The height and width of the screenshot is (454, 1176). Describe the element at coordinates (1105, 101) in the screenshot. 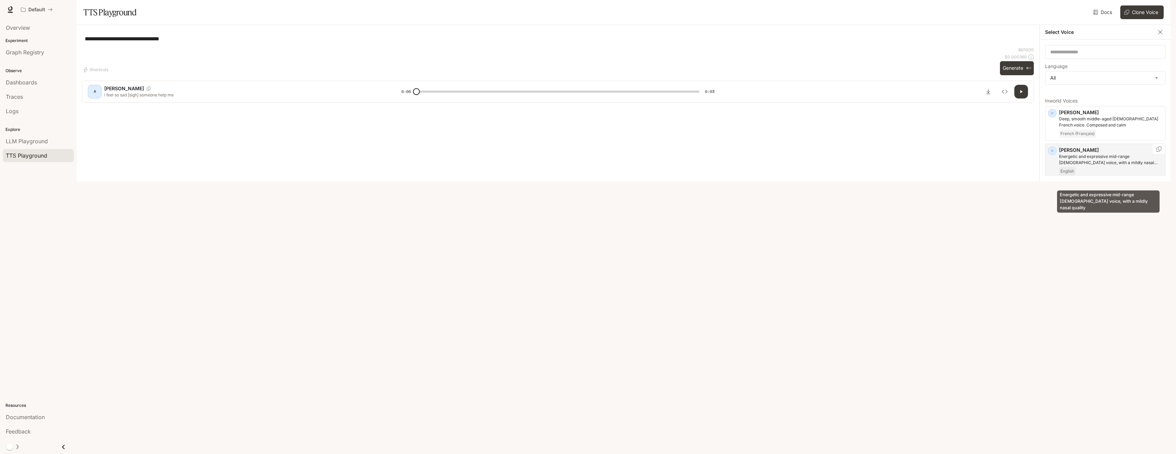

I see `p: Inworld Voices` at that location.